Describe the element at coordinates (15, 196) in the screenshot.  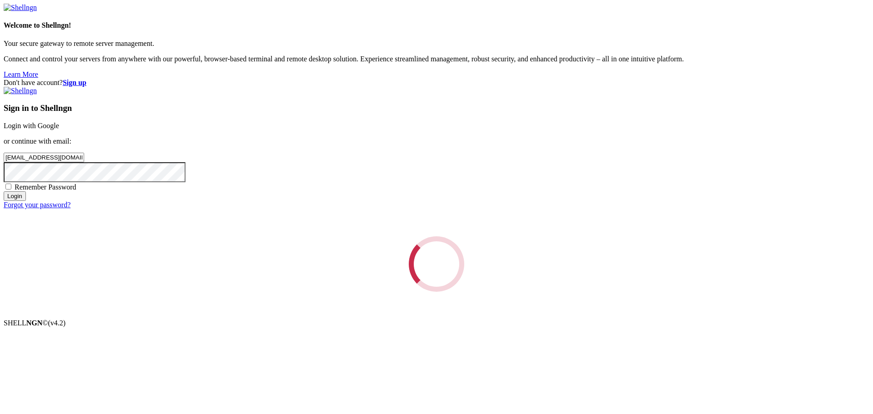
I see `input: Login` at that location.